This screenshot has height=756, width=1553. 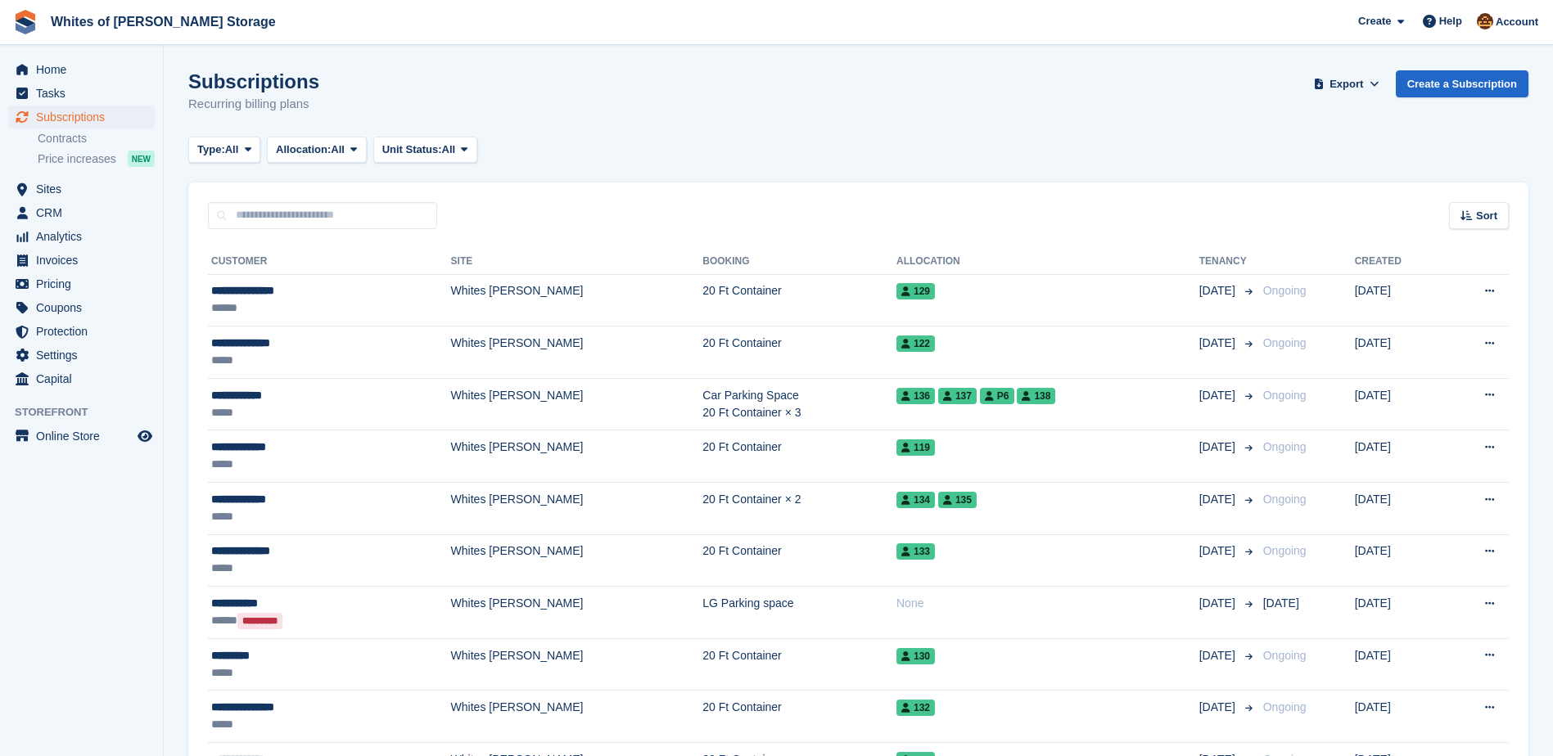 I want to click on th: Booking, so click(x=799, y=262).